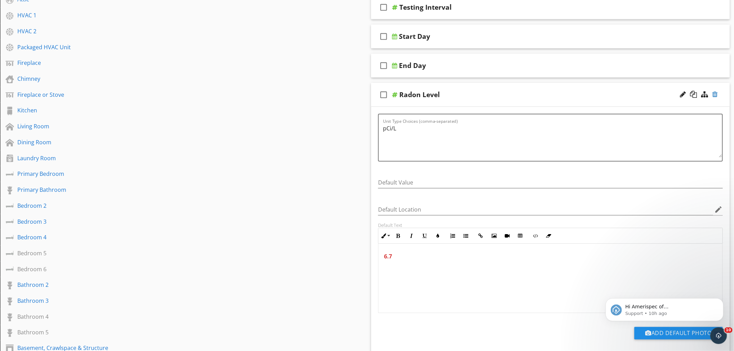 The height and width of the screenshot is (351, 734). Describe the element at coordinates (84, 222) in the screenshot. I see `div: Bedroom 3` at that location.